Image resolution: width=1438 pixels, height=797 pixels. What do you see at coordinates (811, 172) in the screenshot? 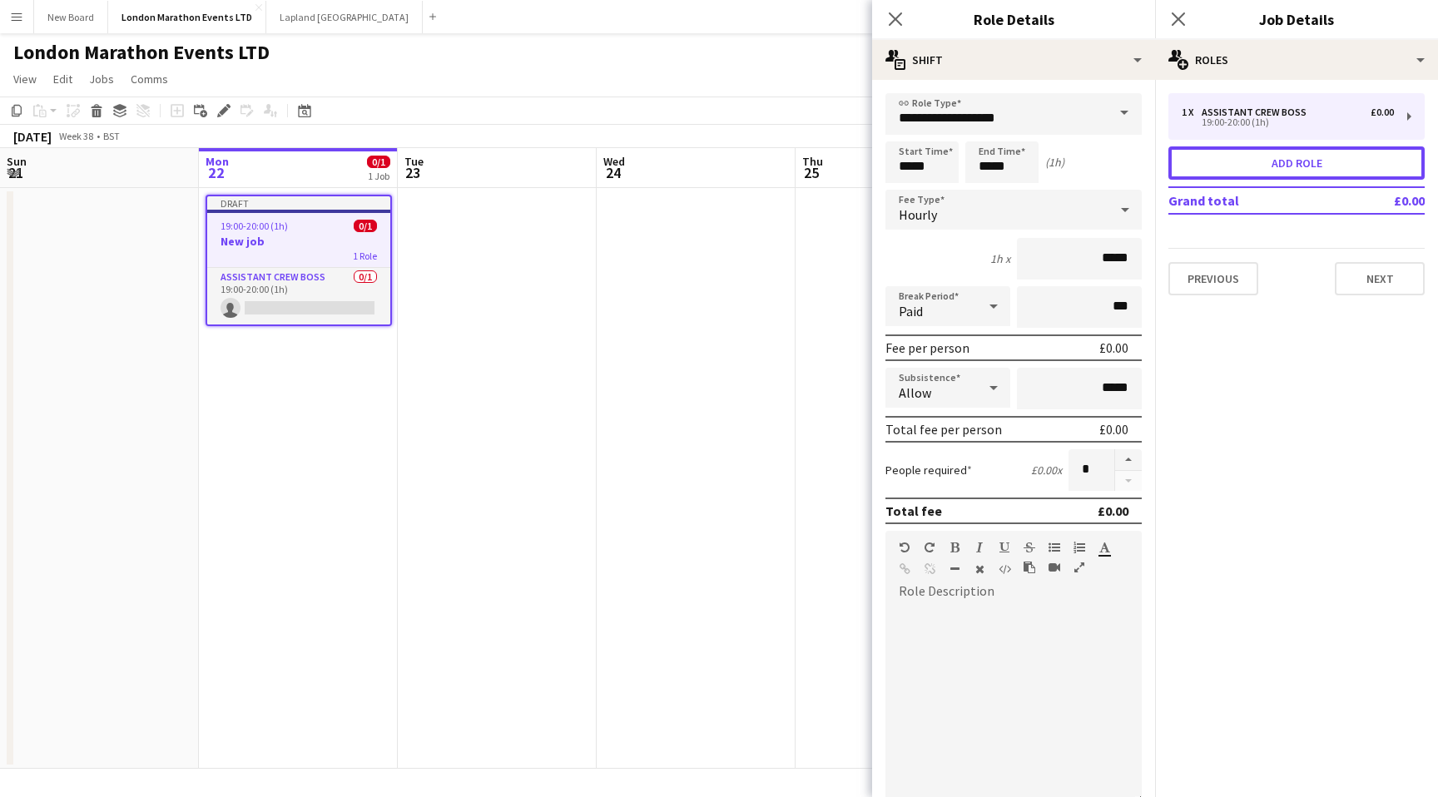
I see `span: 25` at bounding box center [811, 172].